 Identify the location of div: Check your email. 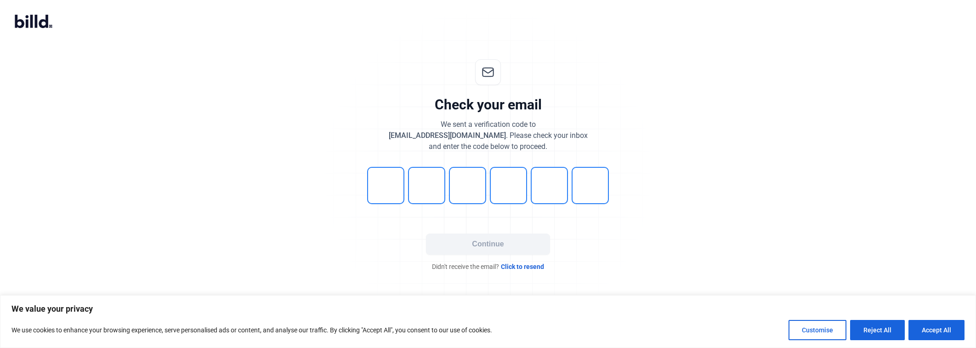
(488, 105).